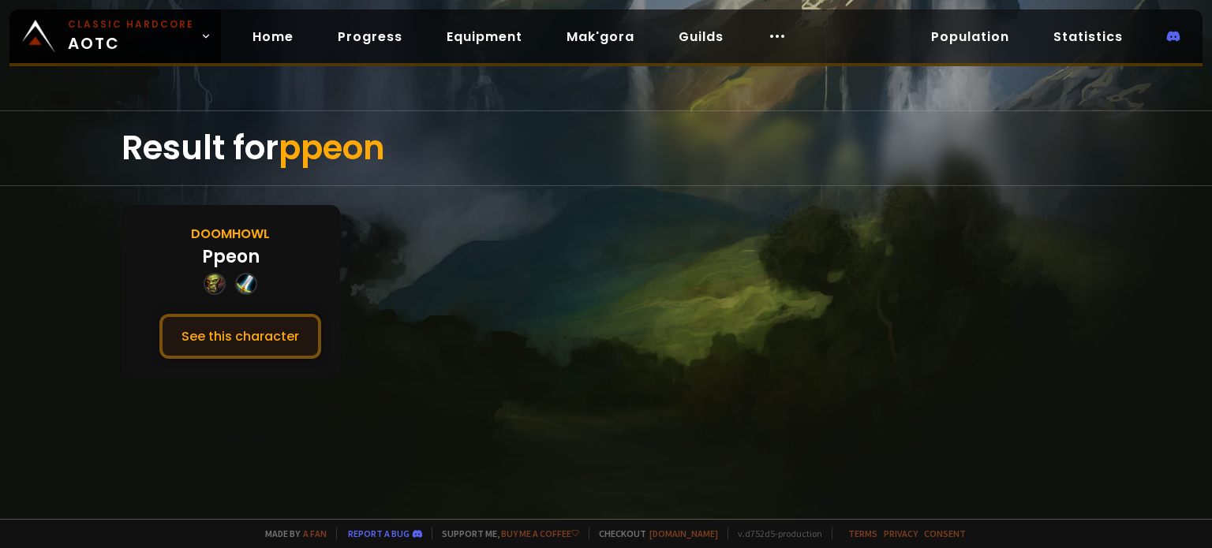 This screenshot has height=548, width=1212. What do you see at coordinates (131, 24) in the screenshot?
I see `small: Classic Hardcore` at bounding box center [131, 24].